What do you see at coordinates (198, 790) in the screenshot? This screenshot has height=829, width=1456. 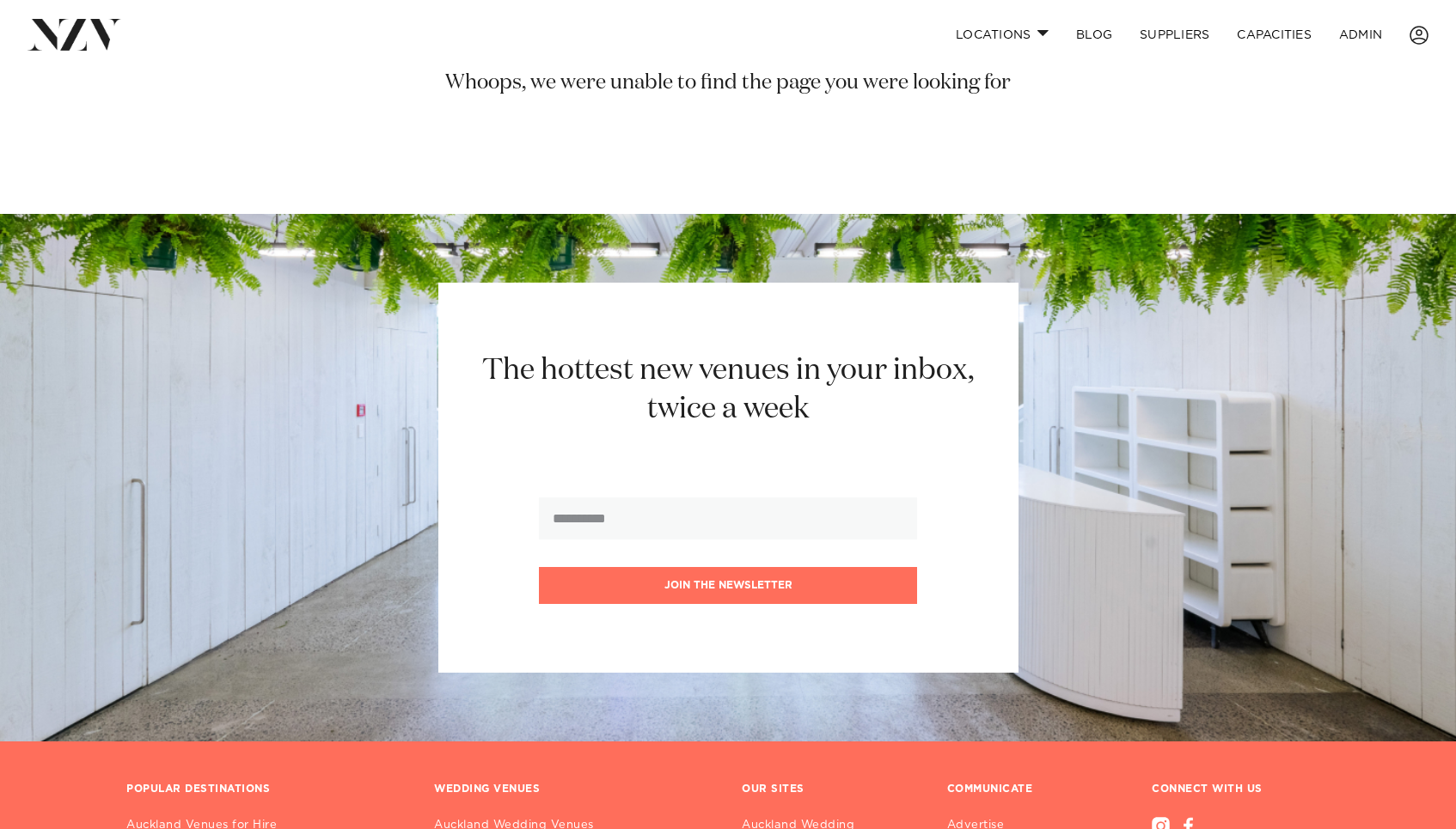 I see `h3: POPULAR DESTINATIONS` at bounding box center [198, 790].